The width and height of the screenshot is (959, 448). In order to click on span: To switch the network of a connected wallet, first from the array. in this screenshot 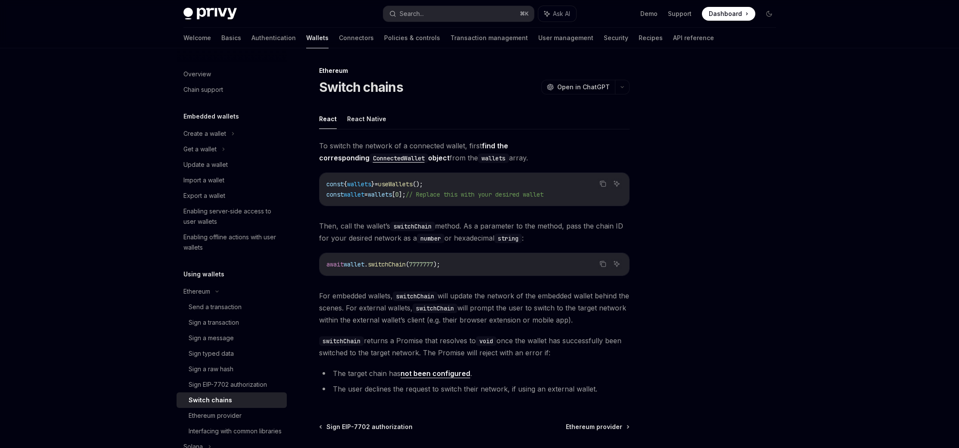, I will do `click(474, 152)`.